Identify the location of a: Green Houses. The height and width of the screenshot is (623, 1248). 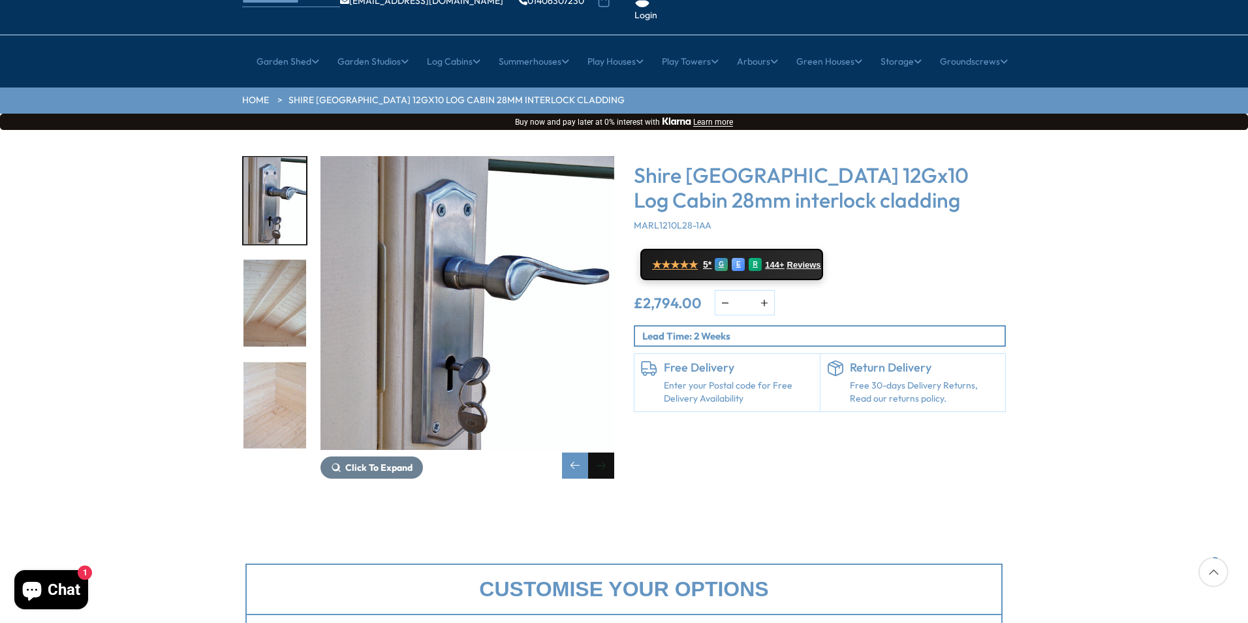
(829, 61).